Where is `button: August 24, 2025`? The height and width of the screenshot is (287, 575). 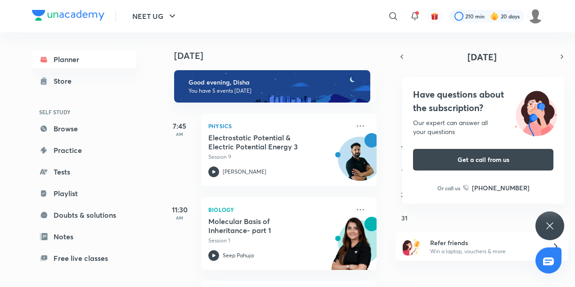 button: August 24, 2025 is located at coordinates (404, 194).